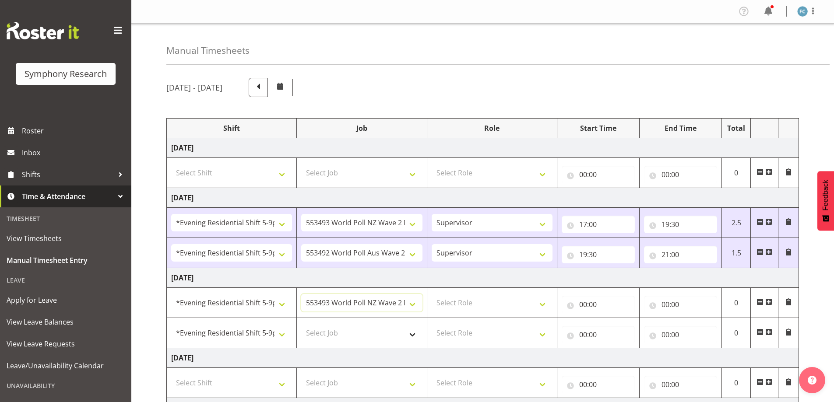 The width and height of the screenshot is (834, 402). Describe the element at coordinates (736, 128) in the screenshot. I see `div: Total` at that location.